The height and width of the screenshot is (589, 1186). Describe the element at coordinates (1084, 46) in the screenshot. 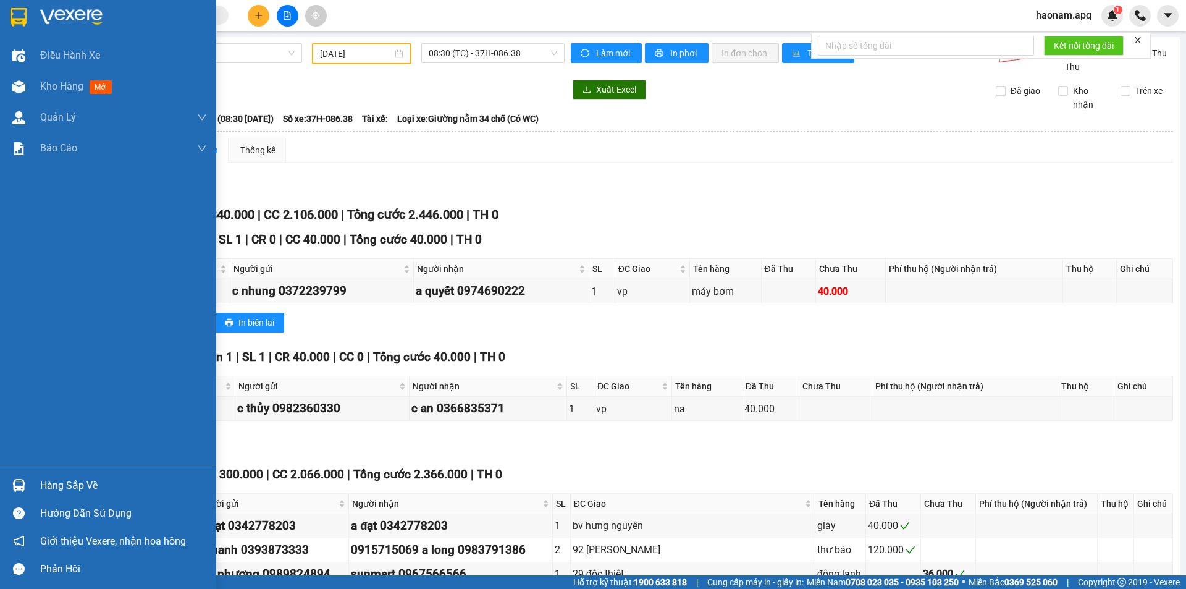

I see `span: Kết nối tổng đài` at that location.